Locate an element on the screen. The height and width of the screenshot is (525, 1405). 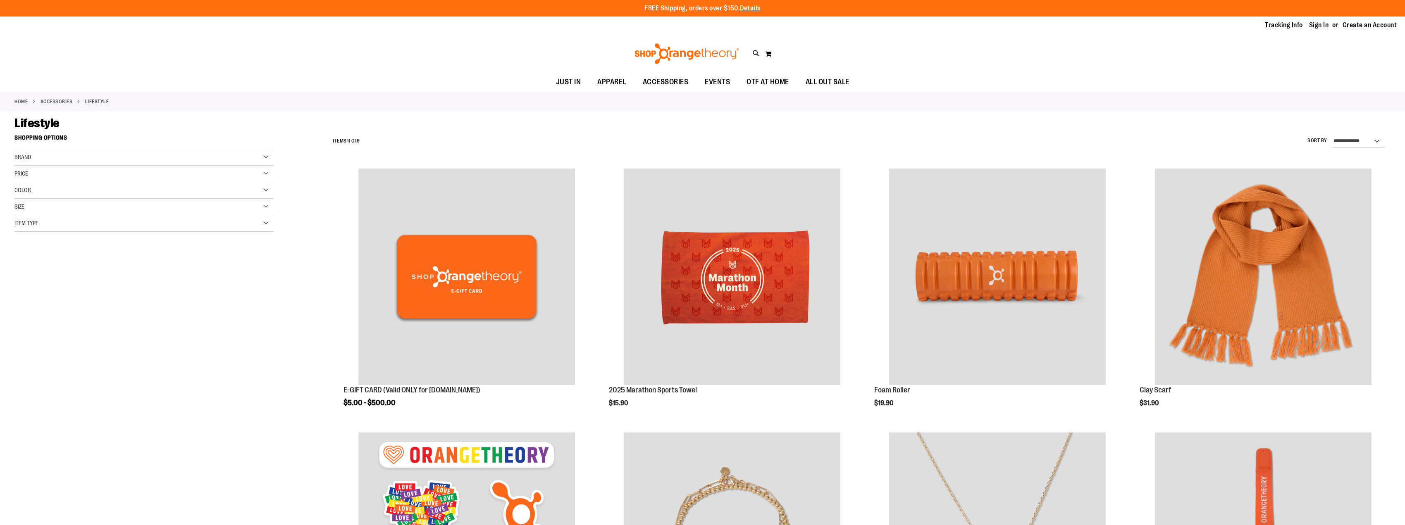
strong: Lifestyle is located at coordinates (97, 102).